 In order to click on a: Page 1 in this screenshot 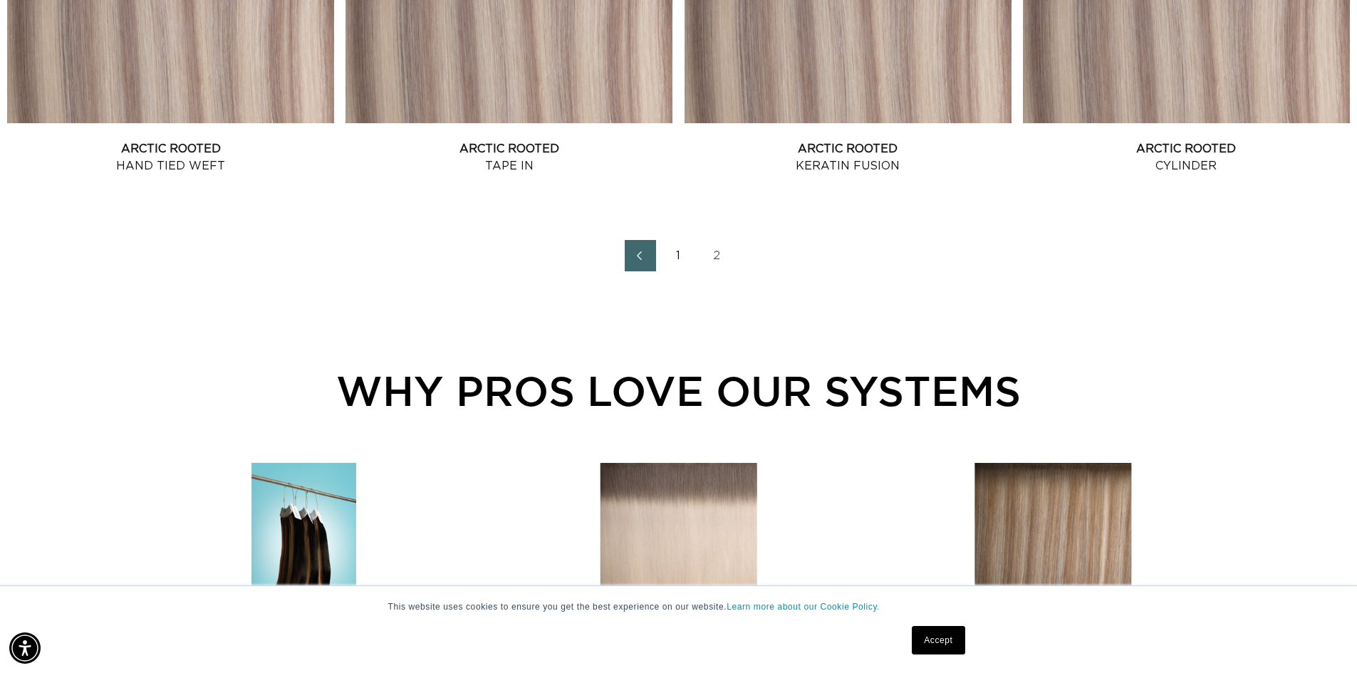, I will do `click(679, 256)`.